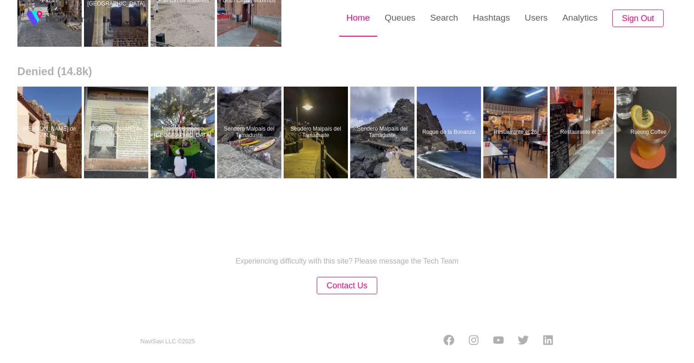 The height and width of the screenshot is (363, 694). Describe the element at coordinates (649, 133) in the screenshot. I see `a: Ruixing CoffeeRuixing Coffee` at that location.